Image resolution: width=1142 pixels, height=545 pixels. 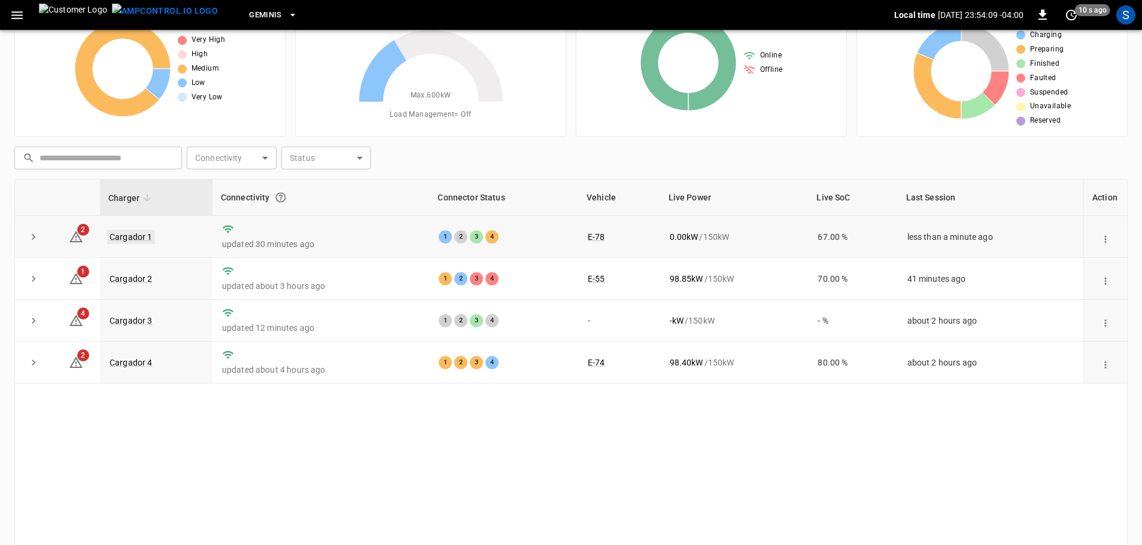 I want to click on img: Customer Logo, so click(x=73, y=15).